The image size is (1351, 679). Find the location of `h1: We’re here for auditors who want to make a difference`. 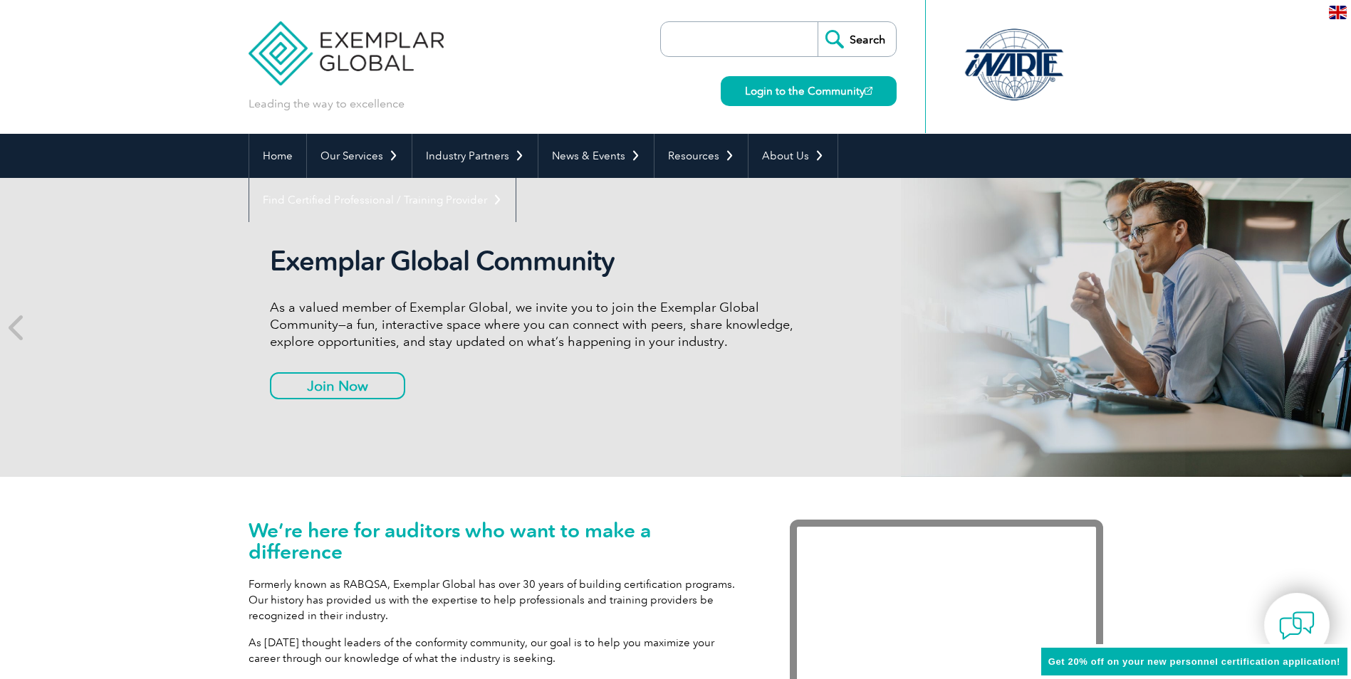

h1: We’re here for auditors who want to make a difference is located at coordinates (498, 541).